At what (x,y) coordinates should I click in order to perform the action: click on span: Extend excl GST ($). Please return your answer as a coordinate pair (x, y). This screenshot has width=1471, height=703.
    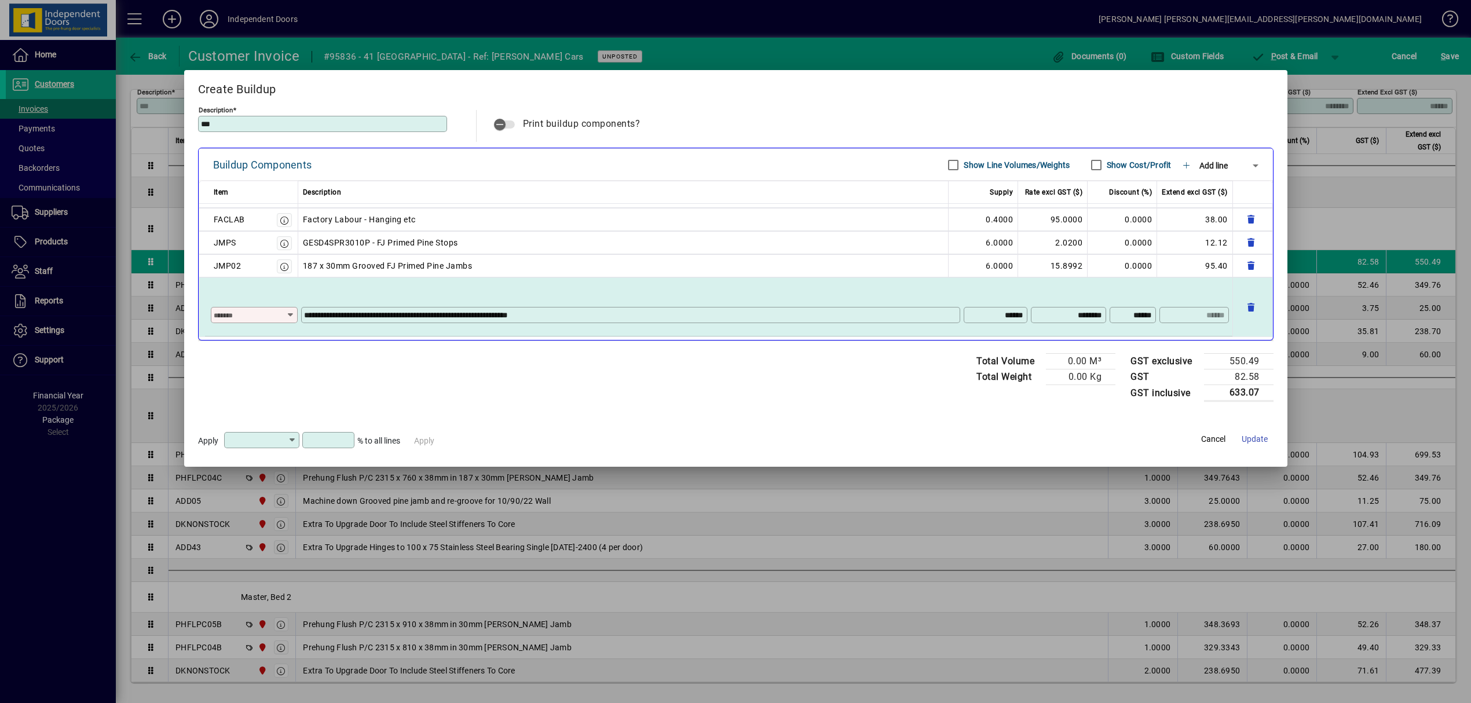
    Looking at the image, I should click on (1195, 192).